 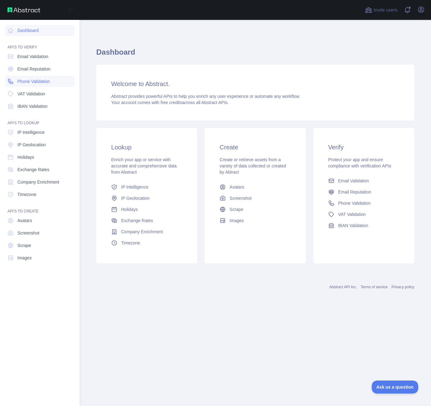 What do you see at coordinates (255, 147) in the screenshot?
I see `h3: Create` at bounding box center [255, 147].